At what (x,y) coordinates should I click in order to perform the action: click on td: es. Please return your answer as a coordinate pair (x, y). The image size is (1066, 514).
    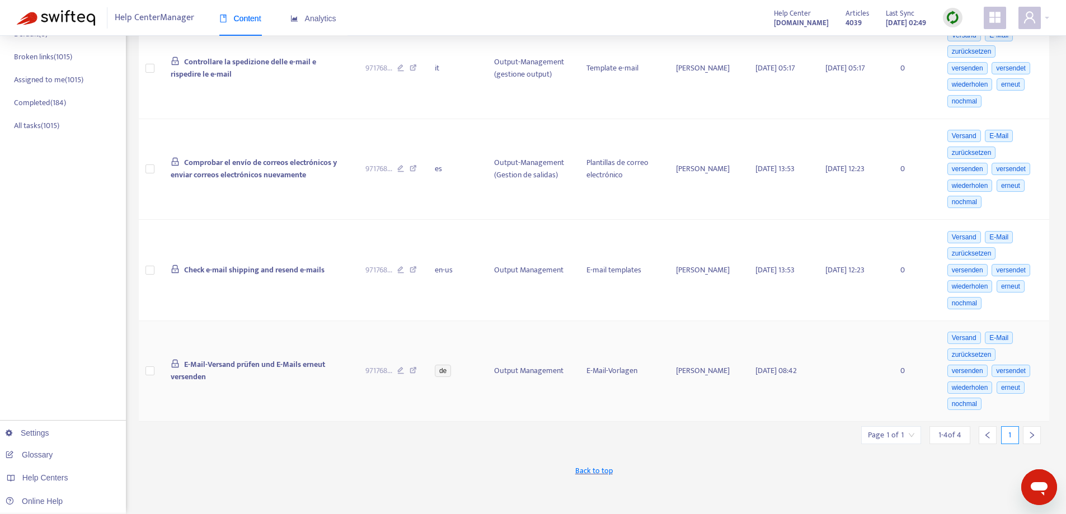
    Looking at the image, I should click on (455, 170).